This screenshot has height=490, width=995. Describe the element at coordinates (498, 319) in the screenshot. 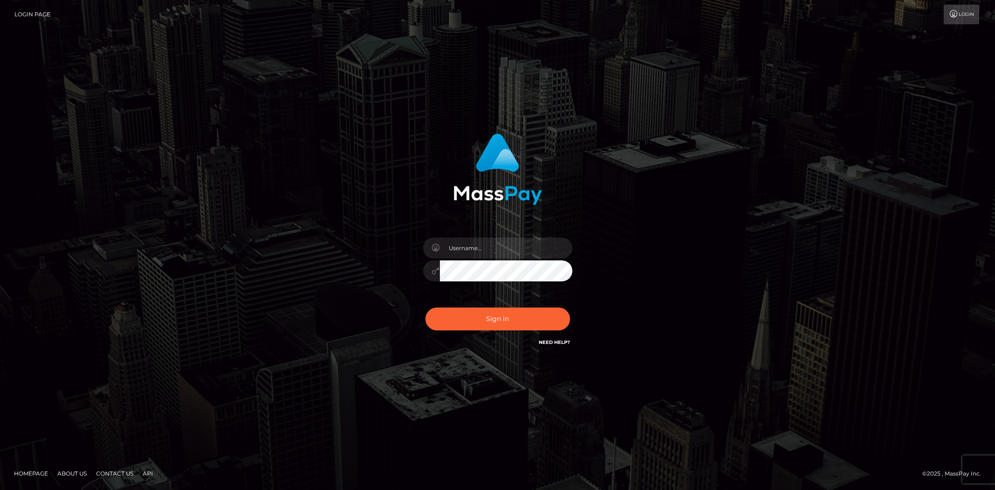

I see `button: Sign in` at that location.